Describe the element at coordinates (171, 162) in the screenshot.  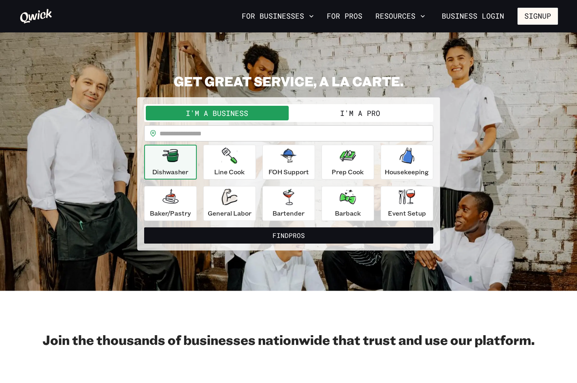
I see `button: Dishwasher` at that location.